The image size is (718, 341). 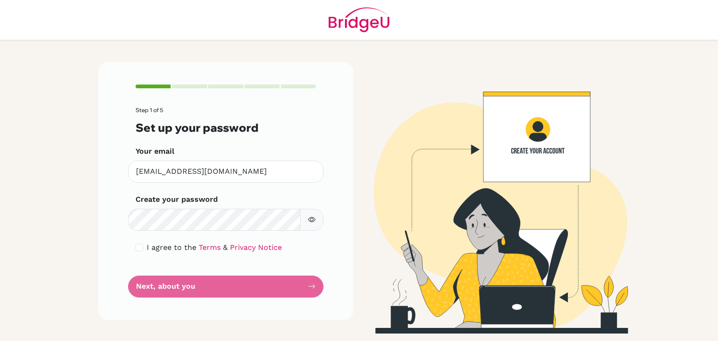 I want to click on span: Step 1 of 5, so click(x=149, y=110).